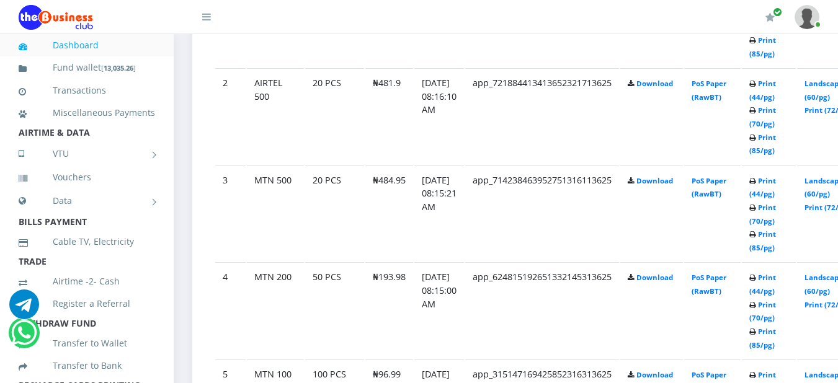 The image size is (838, 383). I want to click on i: Renew/Upgrade Subscription, so click(770, 17).